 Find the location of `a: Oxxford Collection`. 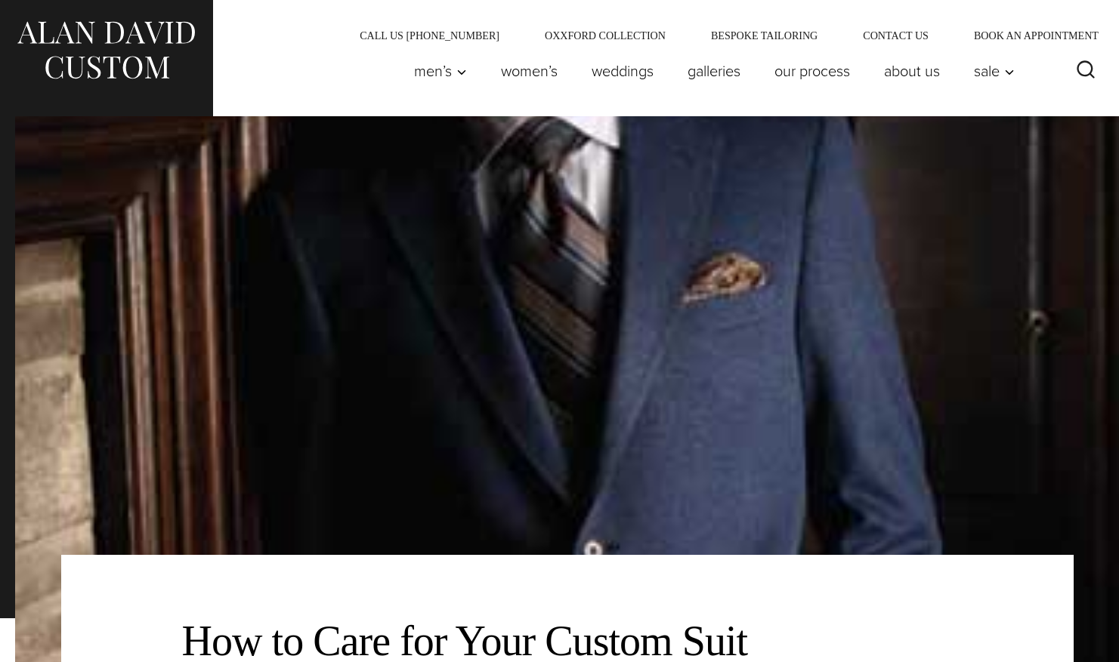

a: Oxxford Collection is located at coordinates (605, 35).